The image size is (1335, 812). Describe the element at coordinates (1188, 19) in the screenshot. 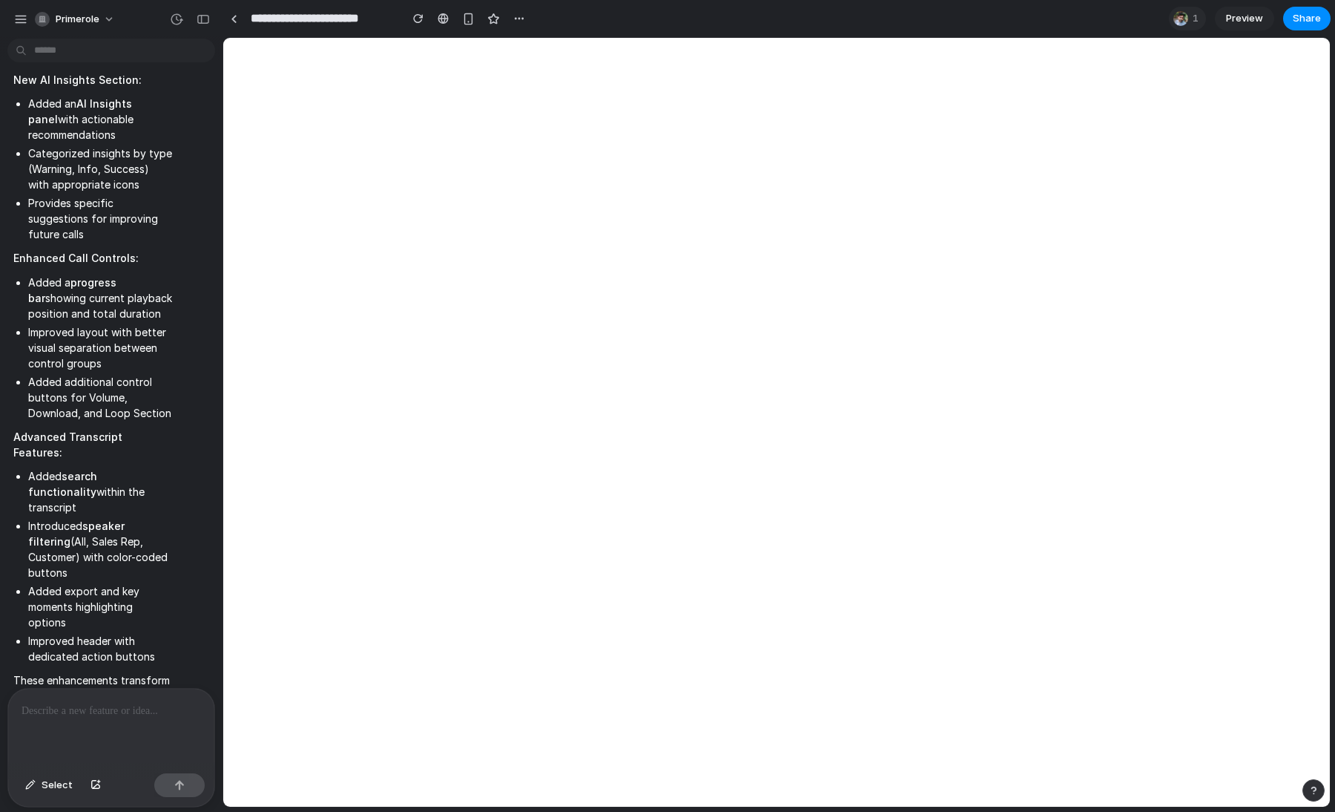

I see `div: 1` at that location.